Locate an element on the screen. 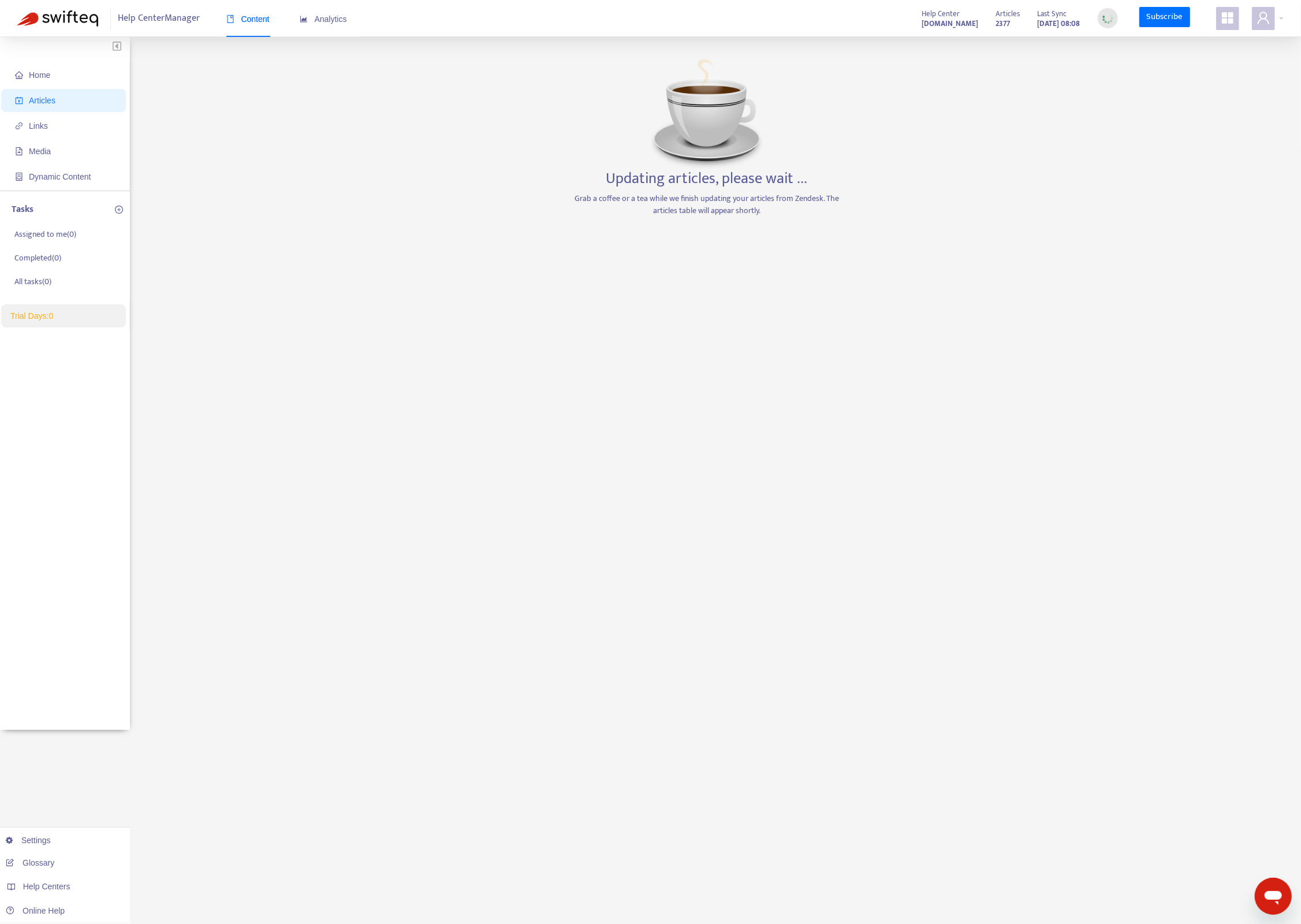 The width and height of the screenshot is (1301, 924). span: appstore is located at coordinates (1227, 18).